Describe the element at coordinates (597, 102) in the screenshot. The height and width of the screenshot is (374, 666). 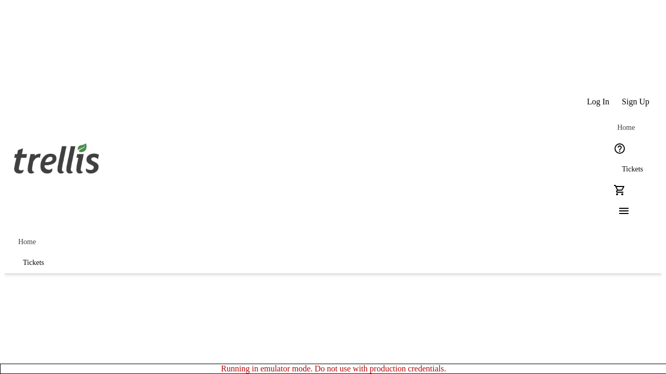
I see `button: Log In` at that location.